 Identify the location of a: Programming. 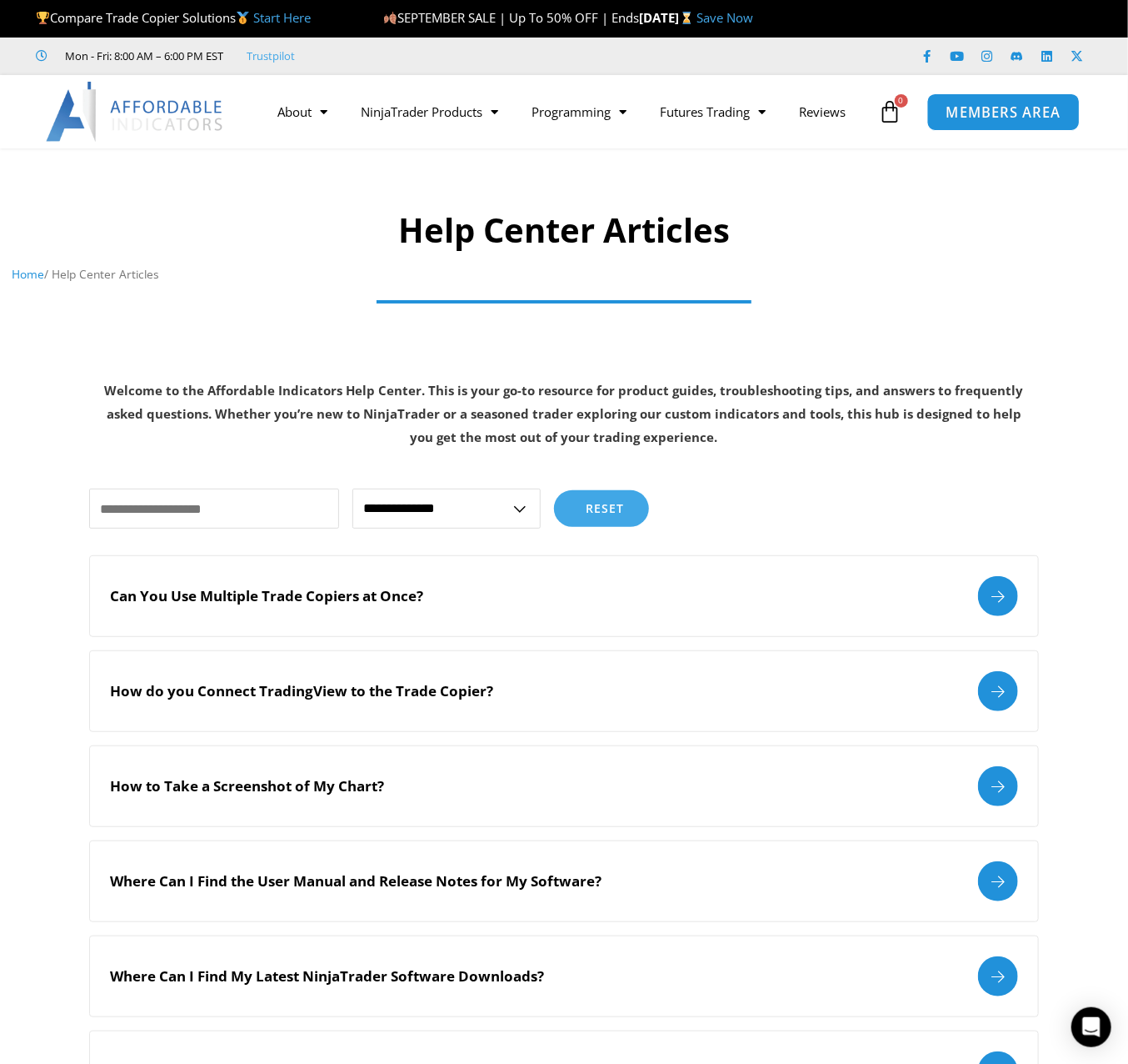
(579, 112).